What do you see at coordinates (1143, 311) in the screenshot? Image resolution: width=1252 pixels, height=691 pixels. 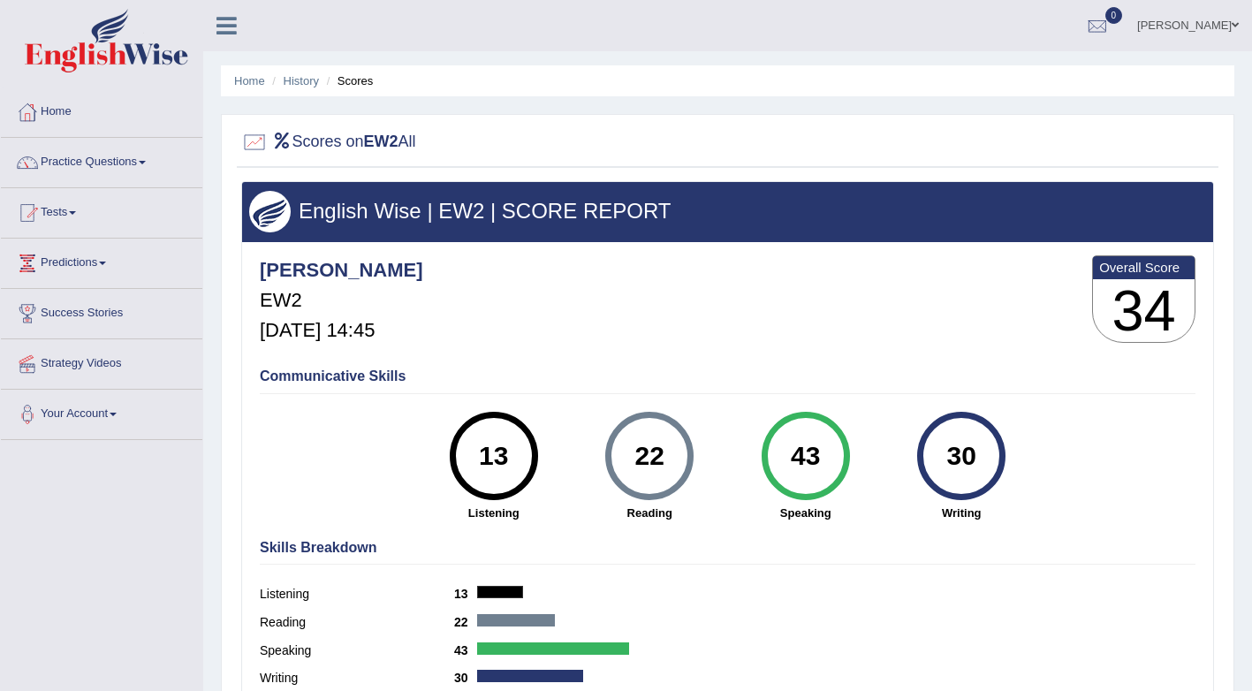 I see `h3: 34` at bounding box center [1143, 311].